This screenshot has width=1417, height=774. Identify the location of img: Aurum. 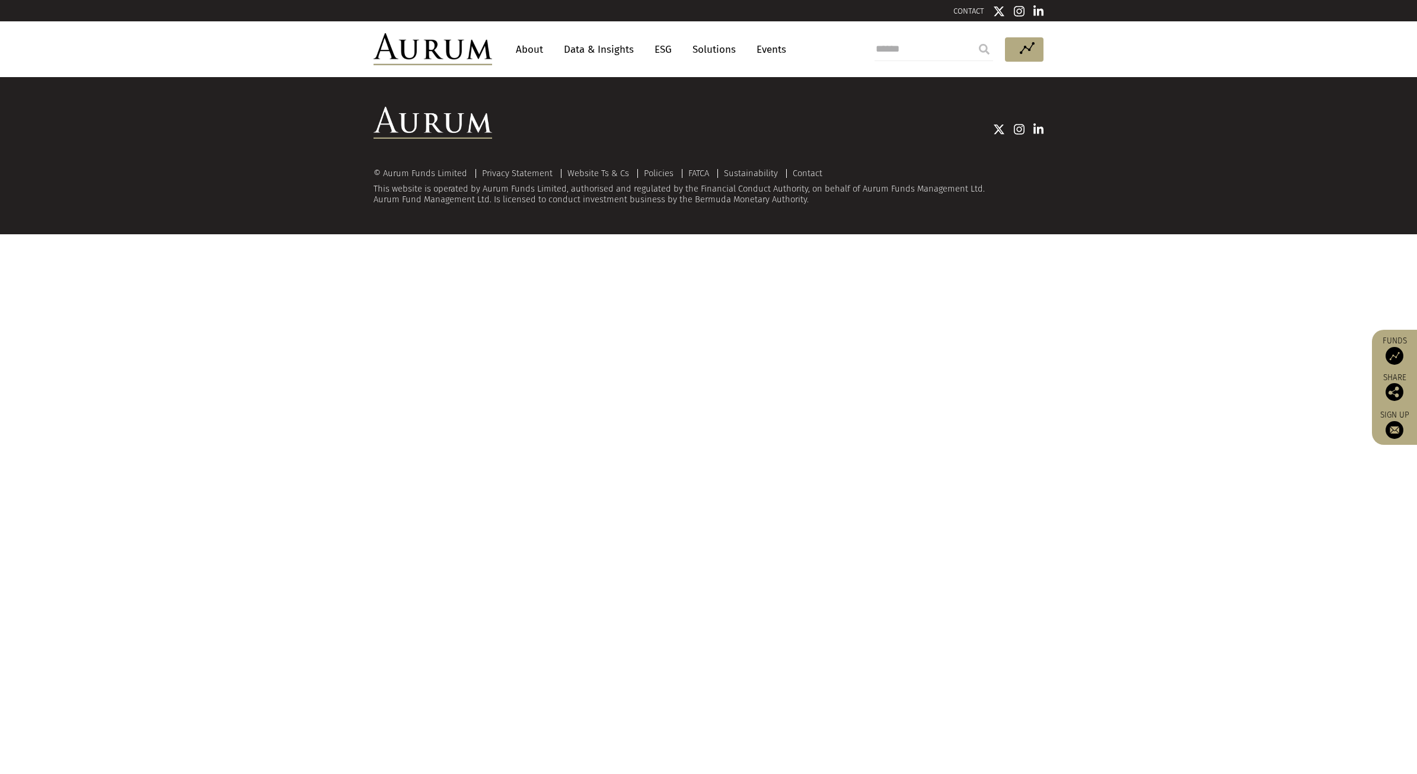
(433, 49).